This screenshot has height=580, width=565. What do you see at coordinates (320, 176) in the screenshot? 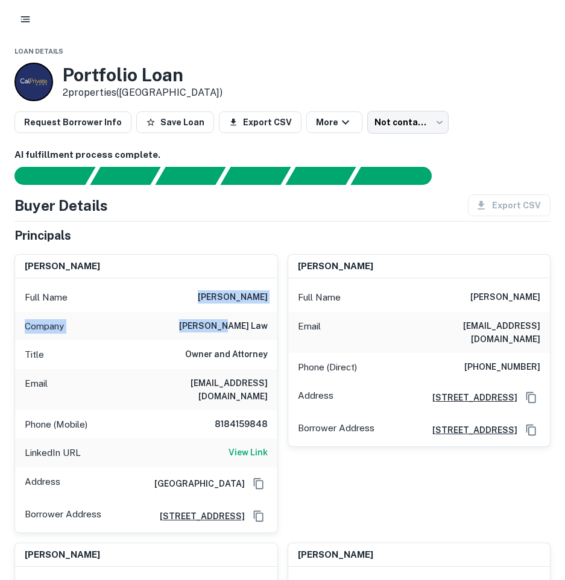
I see `div: Principals found, still searching for contact information. This may take time...` at bounding box center [320, 176].